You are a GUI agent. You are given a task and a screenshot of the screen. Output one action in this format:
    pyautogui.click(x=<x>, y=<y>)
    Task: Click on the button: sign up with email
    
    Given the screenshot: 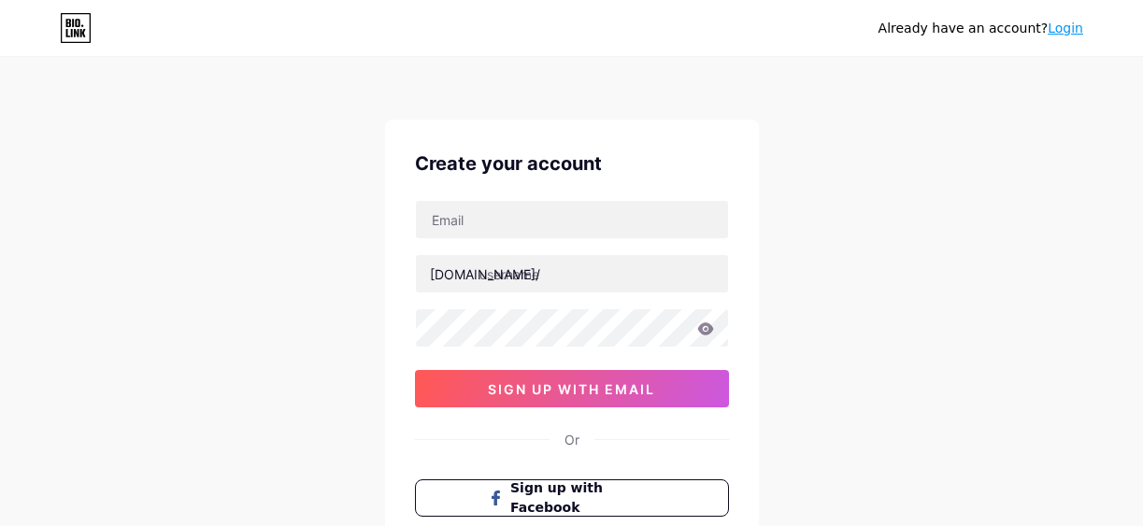 What is the action you would take?
    pyautogui.click(x=572, y=389)
    